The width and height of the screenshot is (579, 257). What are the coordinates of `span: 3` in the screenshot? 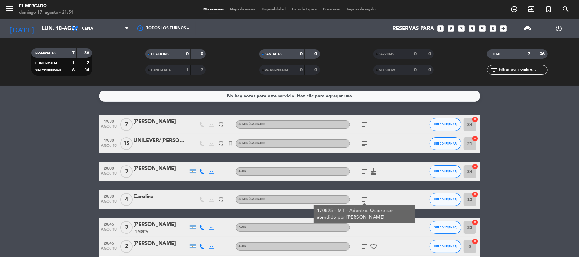 It's located at (126, 228).